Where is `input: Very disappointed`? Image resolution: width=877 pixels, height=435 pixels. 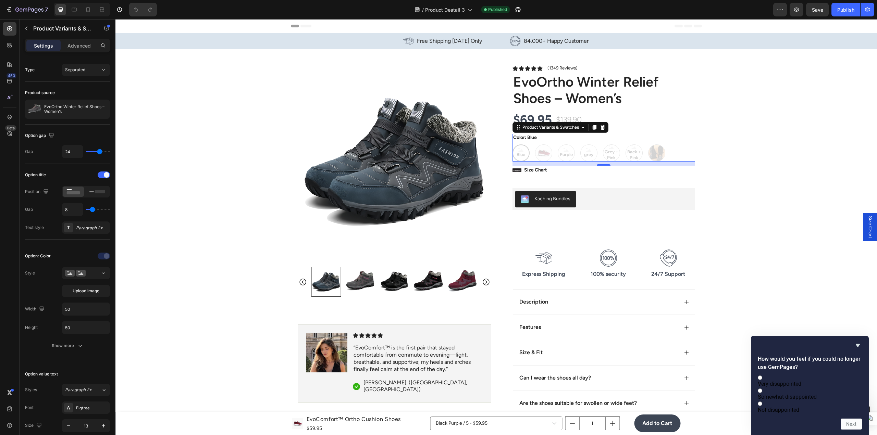 input: Very disappointed is located at coordinates (760, 378).